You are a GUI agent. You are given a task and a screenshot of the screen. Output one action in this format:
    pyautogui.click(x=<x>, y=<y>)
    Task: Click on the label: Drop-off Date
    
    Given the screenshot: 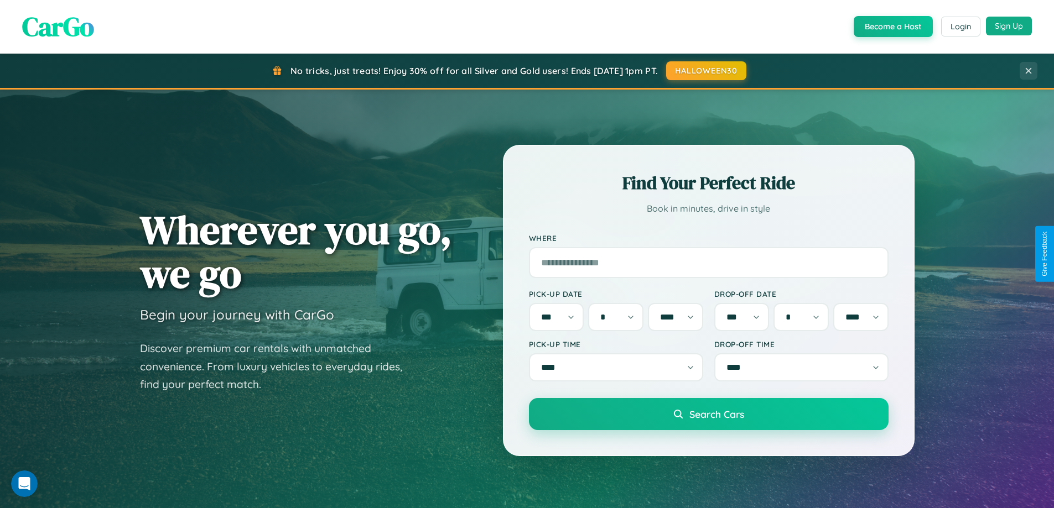 What is the action you would take?
    pyautogui.click(x=801, y=294)
    